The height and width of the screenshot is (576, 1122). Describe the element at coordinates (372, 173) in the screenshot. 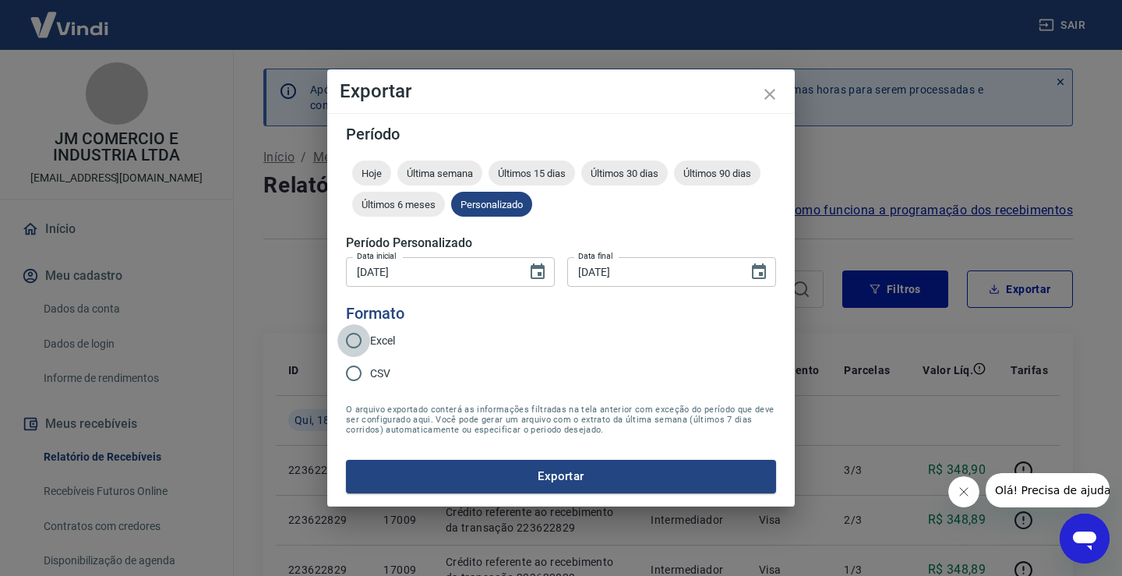

I see `span: Hoje` at that location.